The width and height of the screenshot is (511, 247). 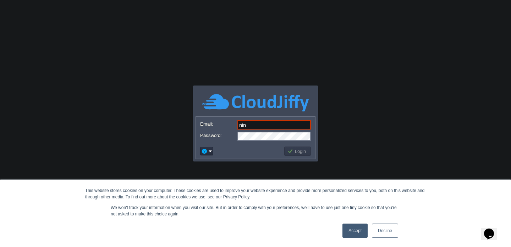 I want to click on label: Email:, so click(x=218, y=124).